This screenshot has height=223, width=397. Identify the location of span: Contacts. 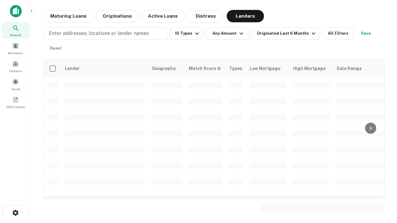
(16, 71).